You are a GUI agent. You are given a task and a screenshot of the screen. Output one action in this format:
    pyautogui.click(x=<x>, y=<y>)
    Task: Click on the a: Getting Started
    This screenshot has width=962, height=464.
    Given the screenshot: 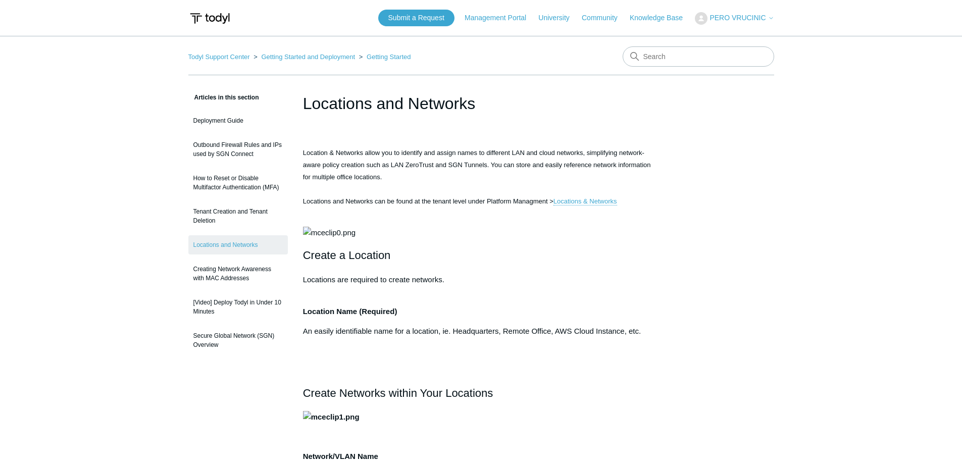 What is the action you would take?
    pyautogui.click(x=388, y=57)
    